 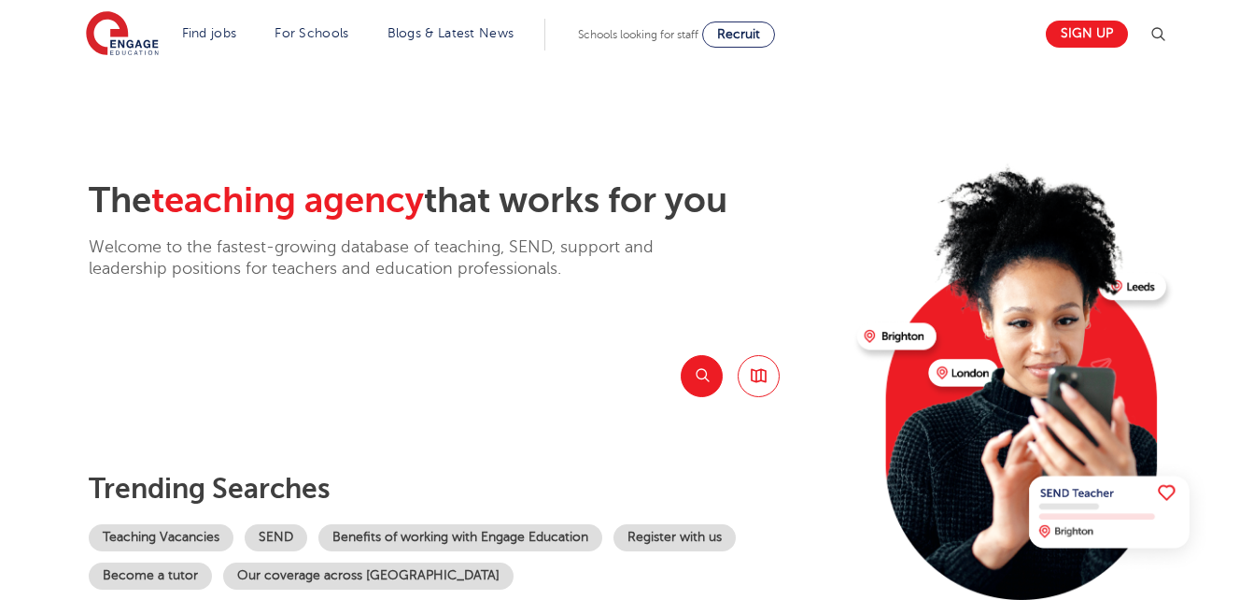 I want to click on h2: The that works for you, so click(x=465, y=201).